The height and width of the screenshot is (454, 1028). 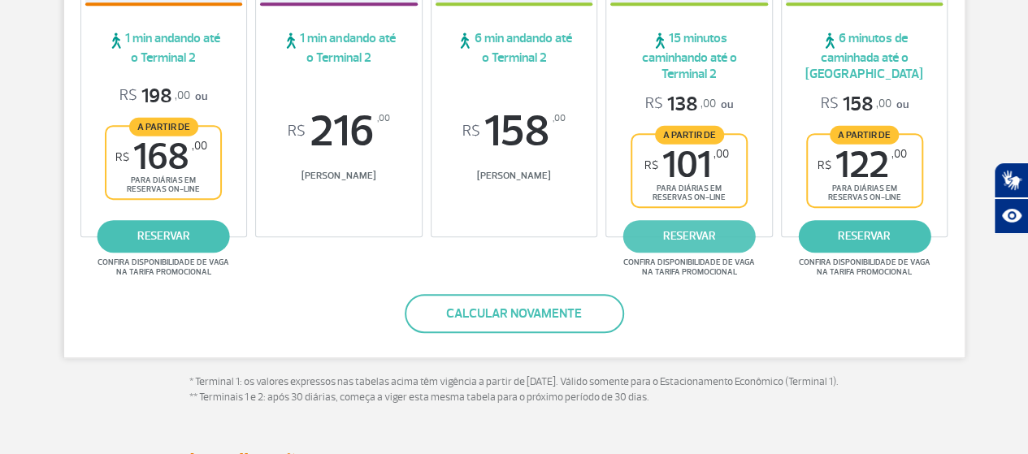 What do you see at coordinates (1011, 180) in the screenshot?
I see `button: Abrir tradutor de língua de sinais.` at bounding box center [1011, 180].